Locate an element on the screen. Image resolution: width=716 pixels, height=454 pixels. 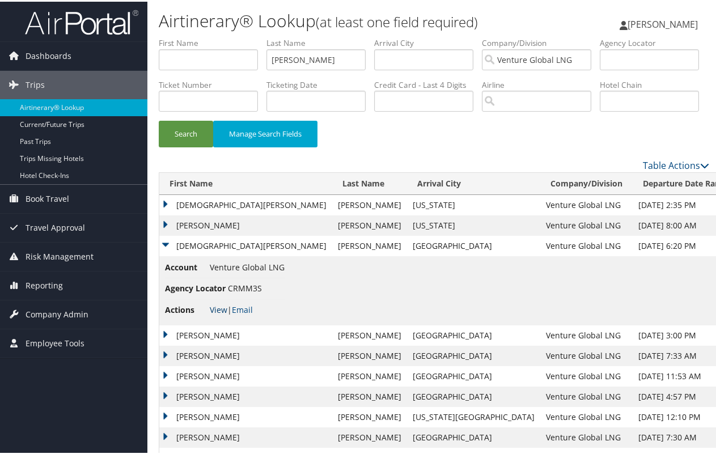
label: Last Name is located at coordinates (320, 41).